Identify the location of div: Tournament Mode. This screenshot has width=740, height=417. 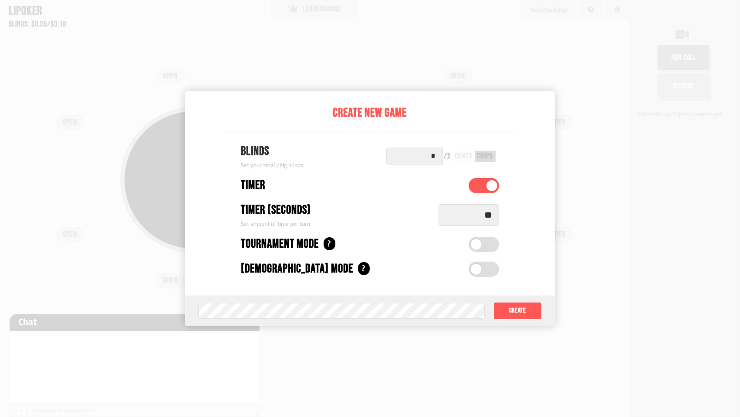
(280, 244).